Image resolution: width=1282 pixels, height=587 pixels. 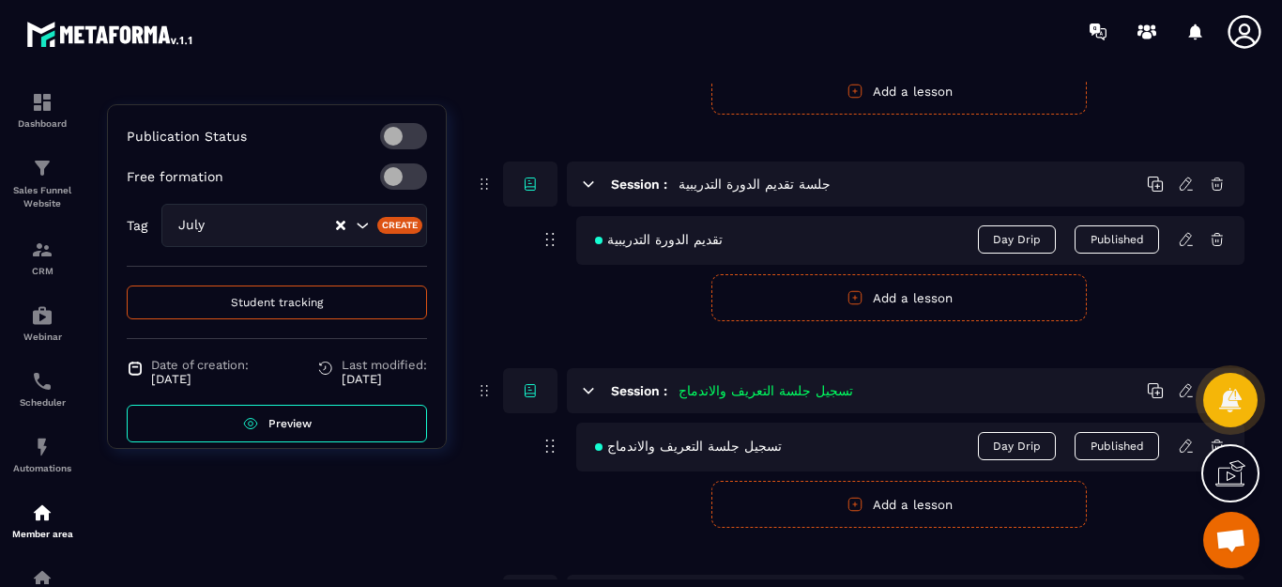 What do you see at coordinates (187, 136) in the screenshot?
I see `p: Publication Status` at bounding box center [187, 136].